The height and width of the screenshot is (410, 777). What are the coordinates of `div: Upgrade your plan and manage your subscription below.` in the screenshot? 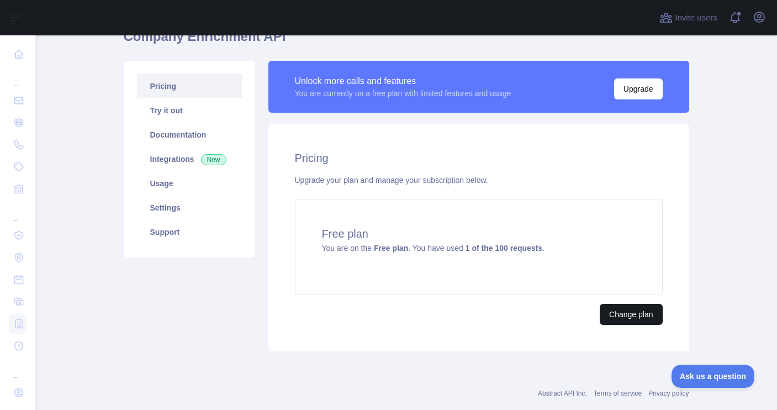 It's located at (479, 180).